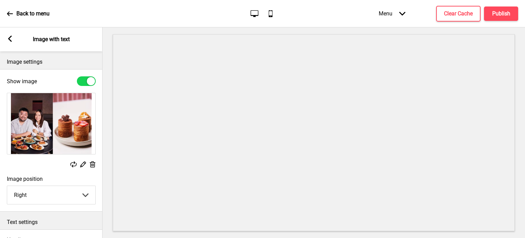 The image size is (525, 238). I want to click on div: Menu, so click(392, 13).